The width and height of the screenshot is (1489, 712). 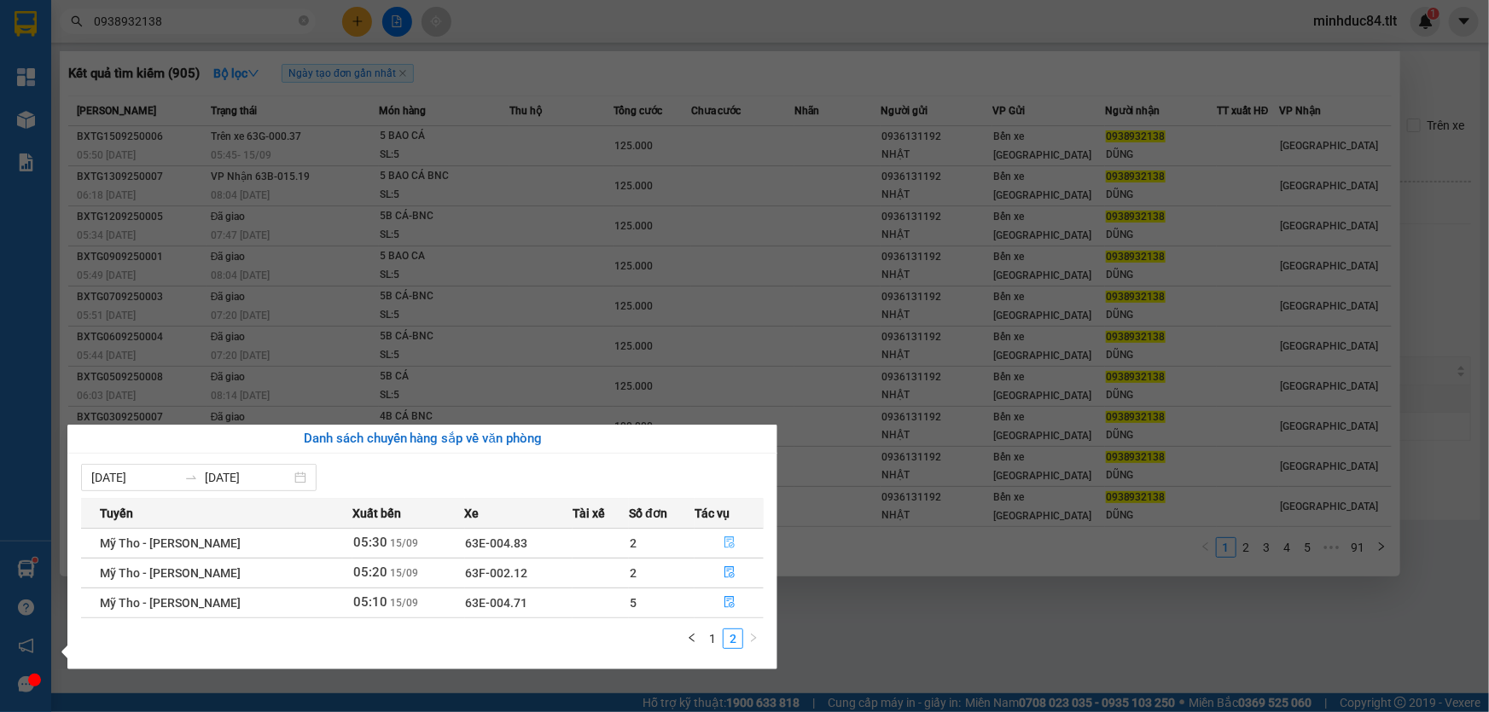 What do you see at coordinates (692, 639) in the screenshot?
I see `li: Previous Page` at bounding box center [692, 639].